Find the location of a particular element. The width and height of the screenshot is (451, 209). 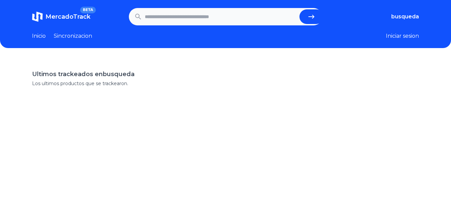

span: busqueda is located at coordinates (405, 17).